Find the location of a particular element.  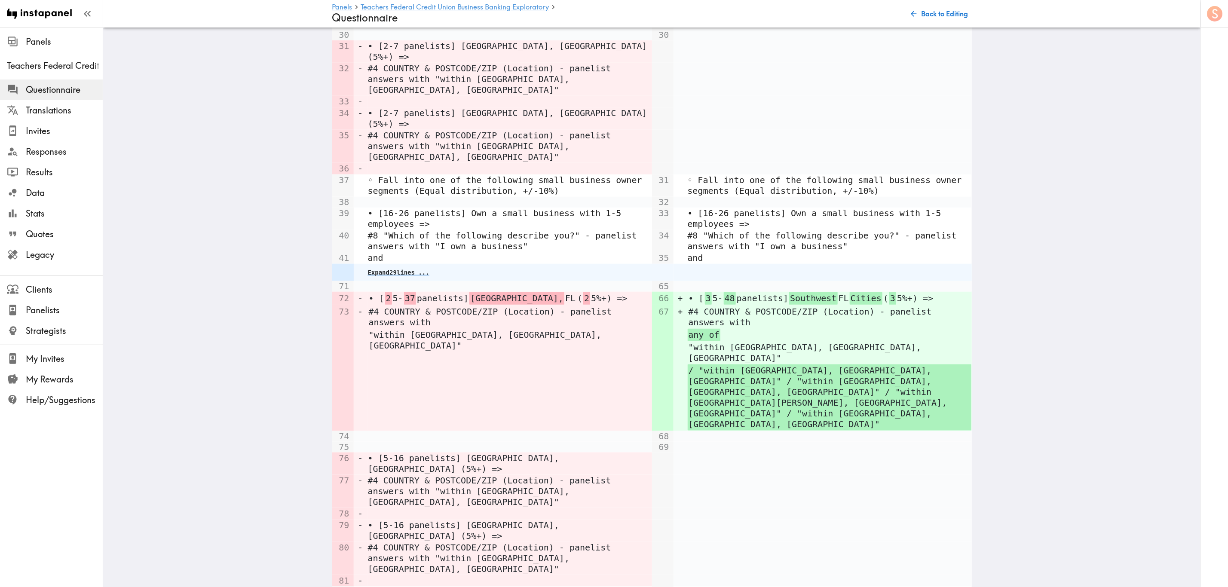

span: Panels is located at coordinates (64, 42).